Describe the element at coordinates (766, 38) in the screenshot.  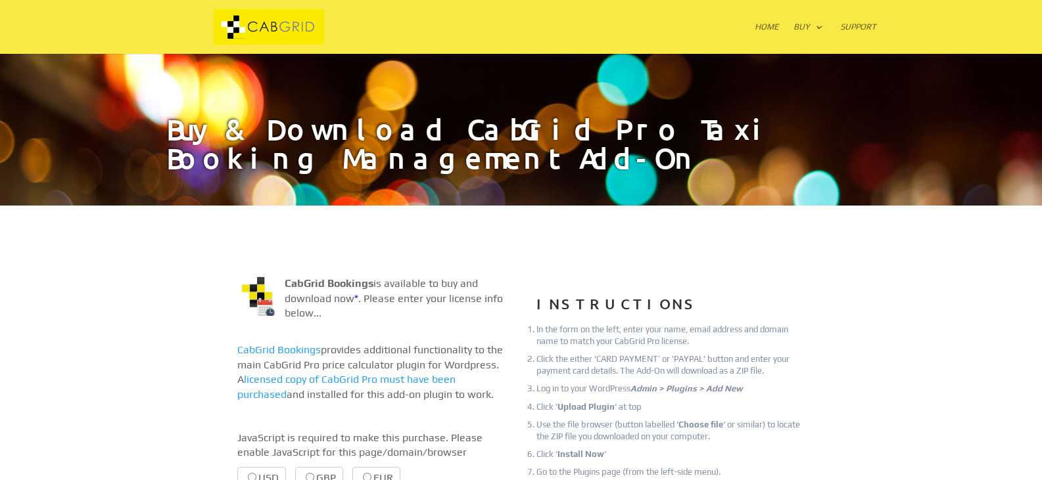
I see `a: Home` at that location.